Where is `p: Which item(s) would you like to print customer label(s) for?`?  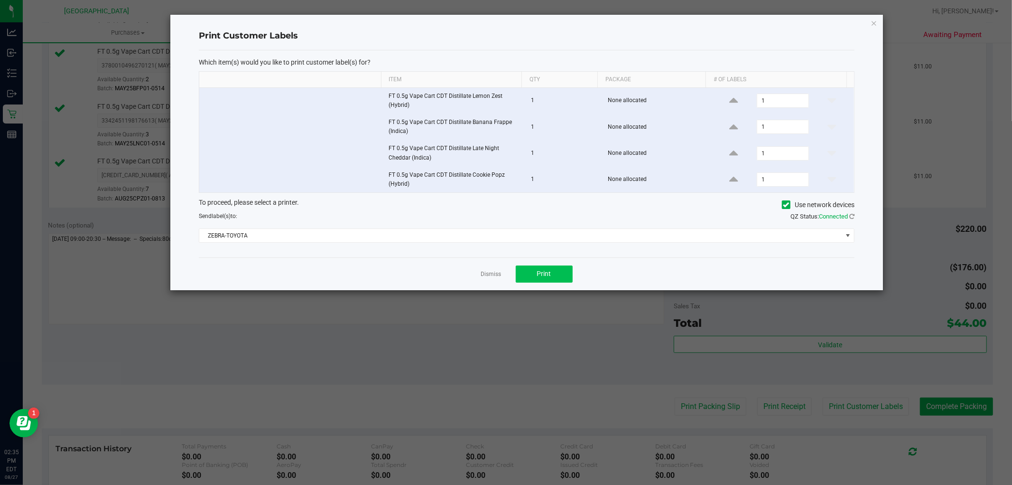
p: Which item(s) would you like to print customer label(s) for? is located at coordinates (527, 62).